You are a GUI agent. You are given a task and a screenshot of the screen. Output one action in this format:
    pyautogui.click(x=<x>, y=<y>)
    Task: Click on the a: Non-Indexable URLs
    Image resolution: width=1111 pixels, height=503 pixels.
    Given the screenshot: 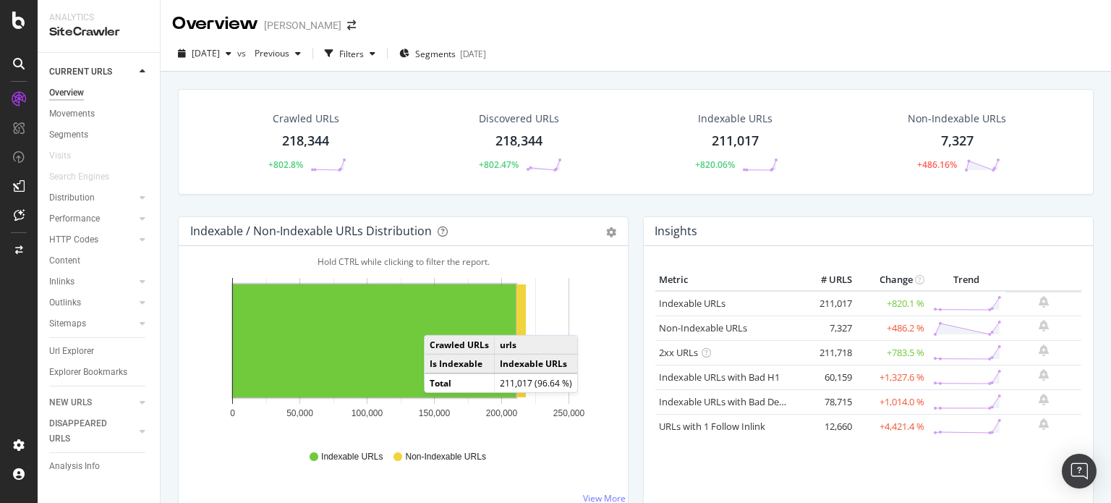 What is the action you would take?
    pyautogui.click(x=703, y=328)
    